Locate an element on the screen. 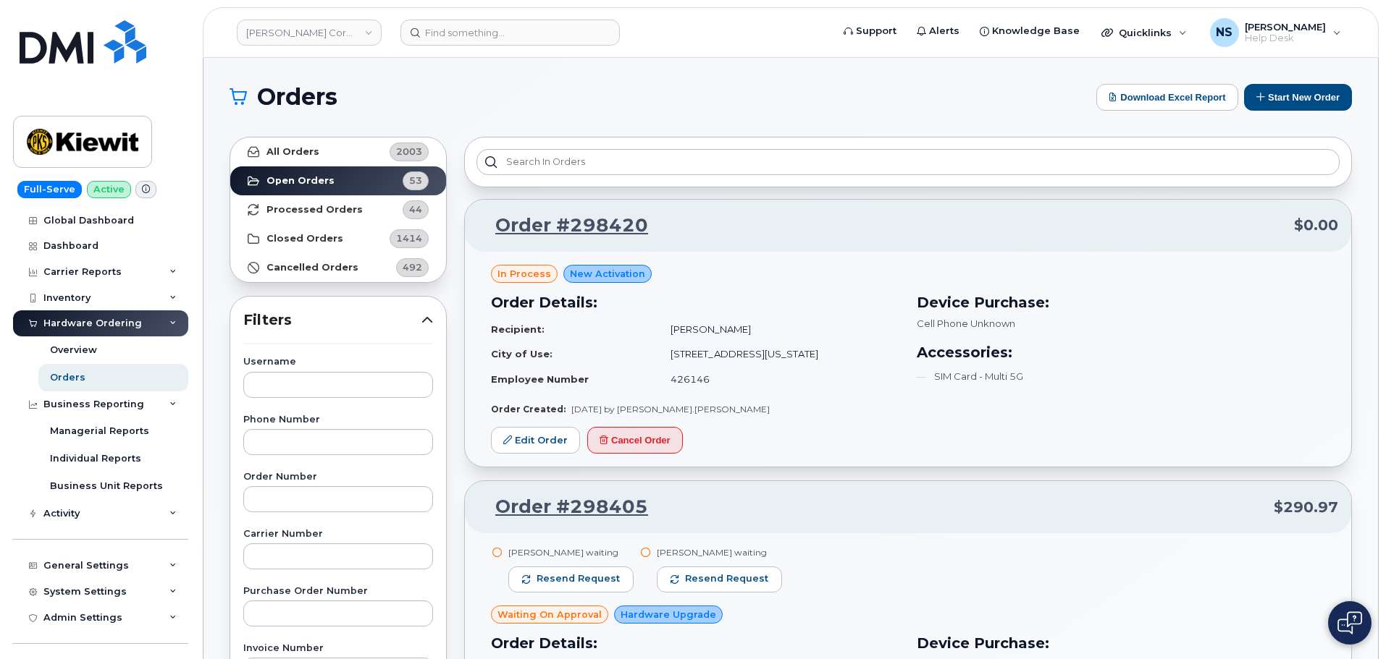 The height and width of the screenshot is (659, 1386). span: Cell Phone Unknown is located at coordinates (966, 324).